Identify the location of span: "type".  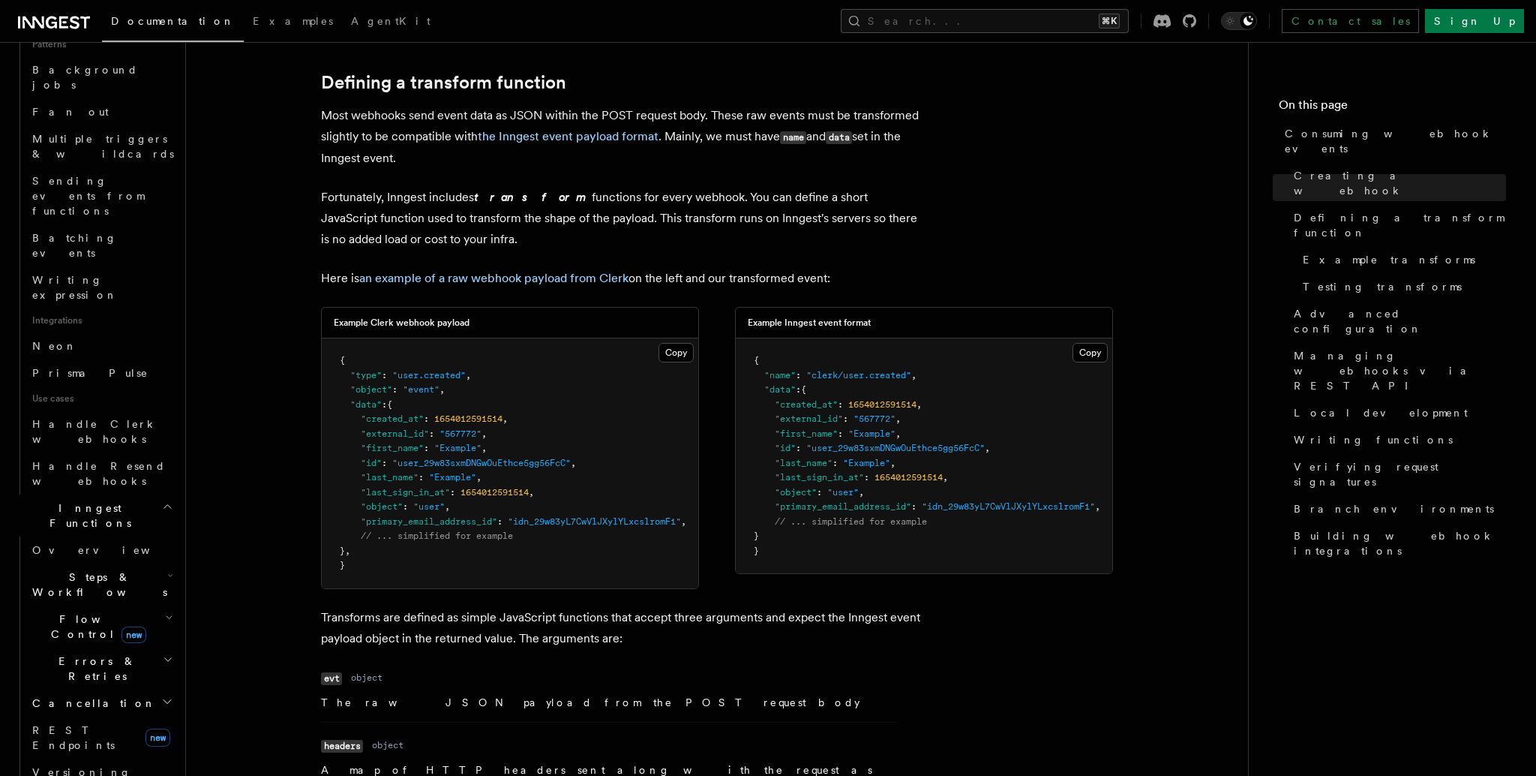
(366, 375).